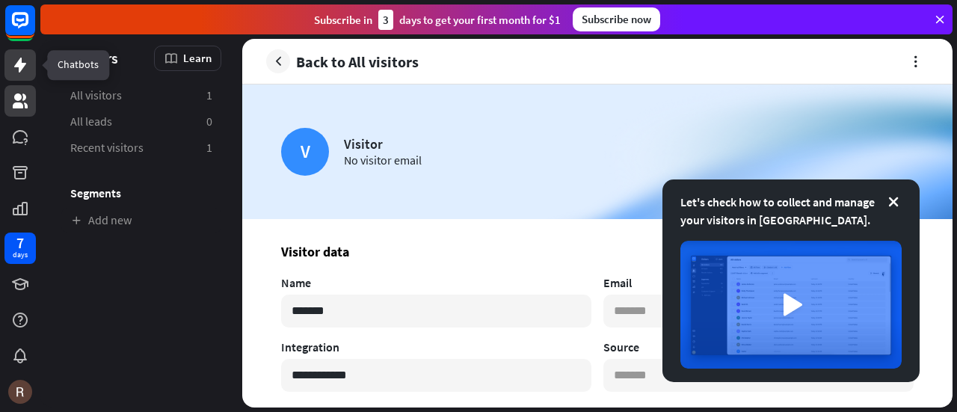 The height and width of the screenshot is (412, 957). I want to click on a: All visitors 1, so click(141, 95).